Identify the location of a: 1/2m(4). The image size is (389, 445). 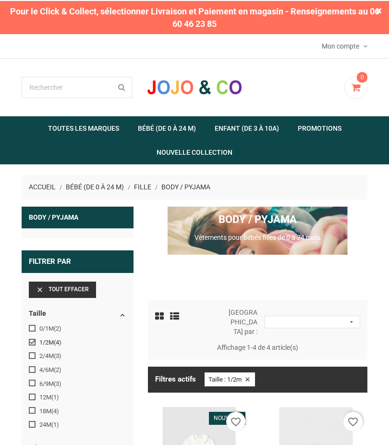
(81, 342).